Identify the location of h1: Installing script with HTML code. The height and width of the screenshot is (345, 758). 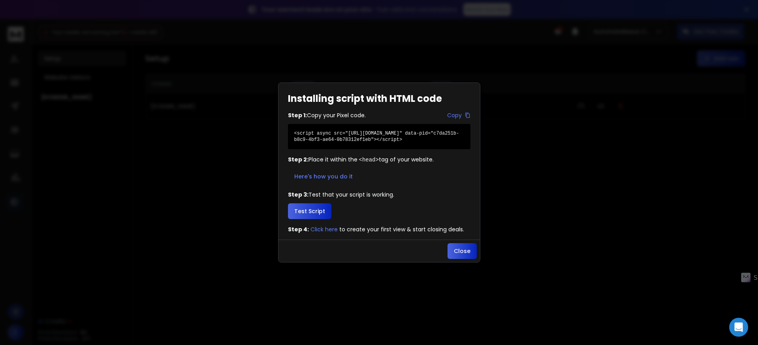
(379, 94).